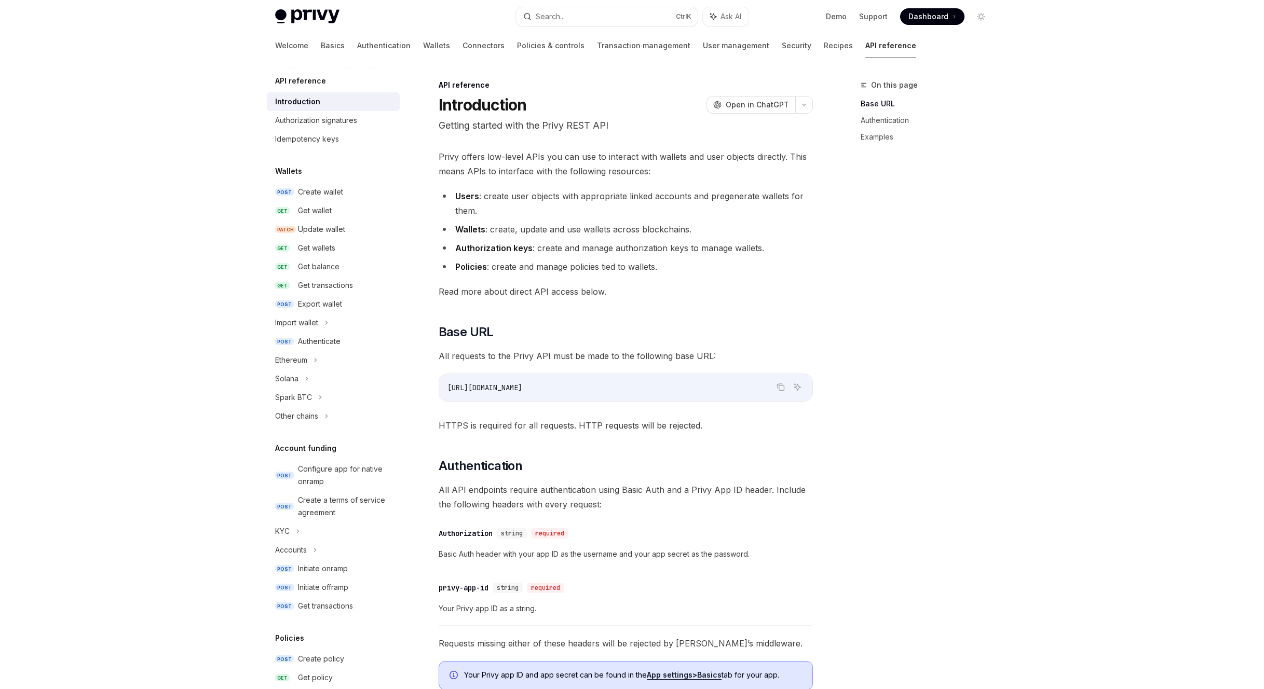 The width and height of the screenshot is (1264, 689). Describe the element at coordinates (494, 248) in the screenshot. I see `strong: Authorization keys` at that location.